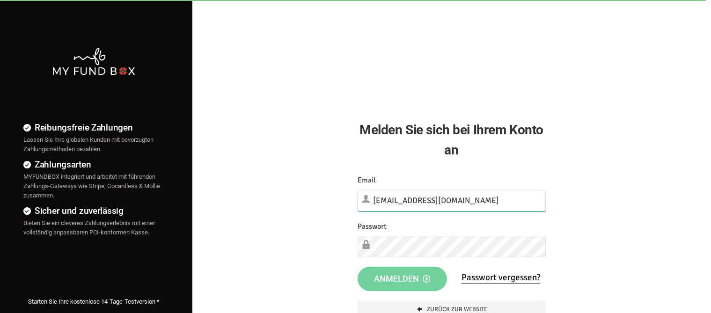 The width and height of the screenshot is (711, 313). What do you see at coordinates (501, 278) in the screenshot?
I see `a: Passwort vergessen?` at bounding box center [501, 278].